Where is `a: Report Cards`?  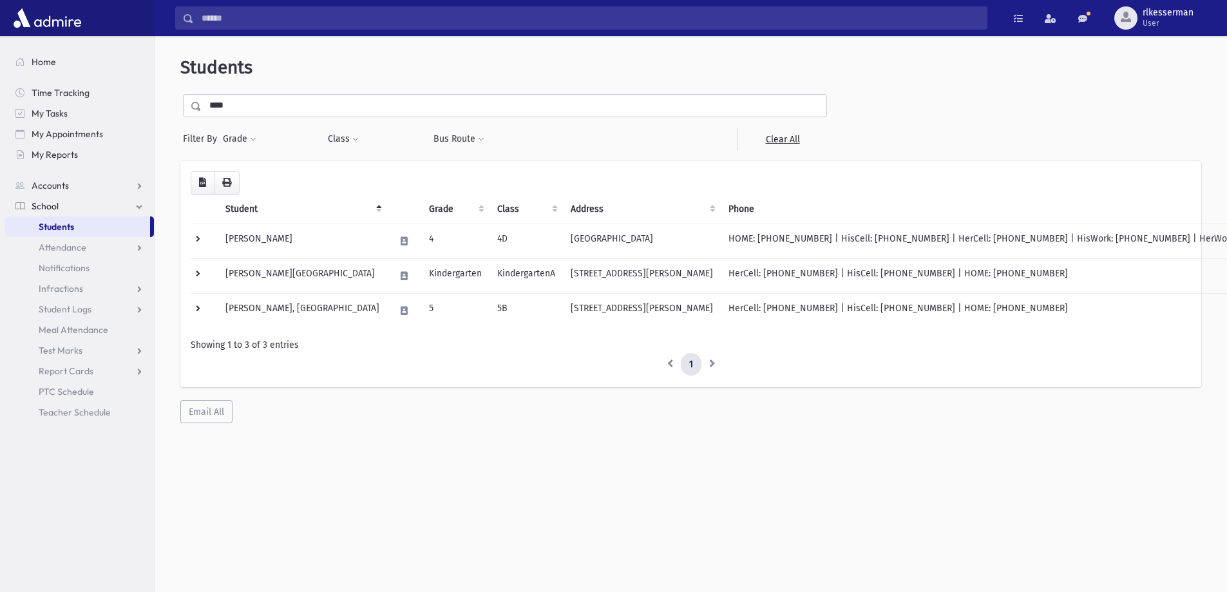
a: Report Cards is located at coordinates (79, 371).